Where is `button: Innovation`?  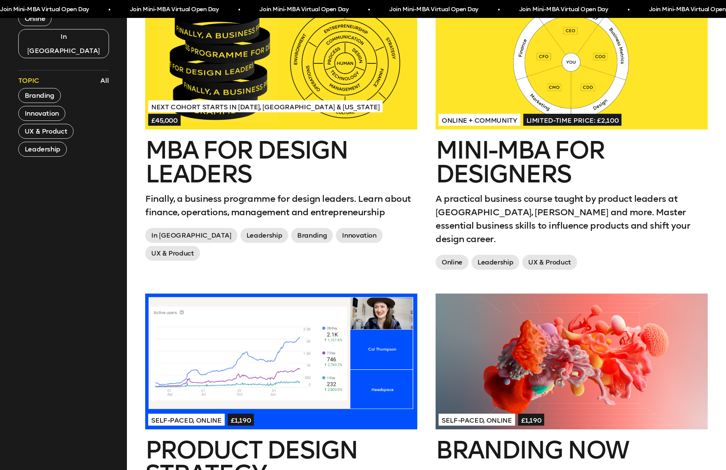
button: Innovation is located at coordinates (42, 113).